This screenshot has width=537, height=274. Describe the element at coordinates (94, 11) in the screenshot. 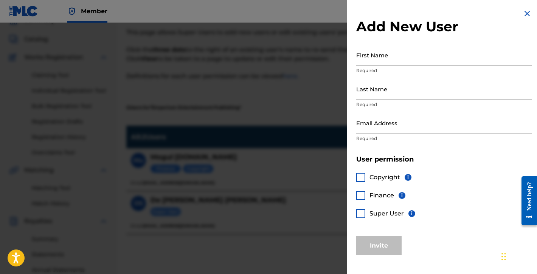

I see `span: Member` at that location.